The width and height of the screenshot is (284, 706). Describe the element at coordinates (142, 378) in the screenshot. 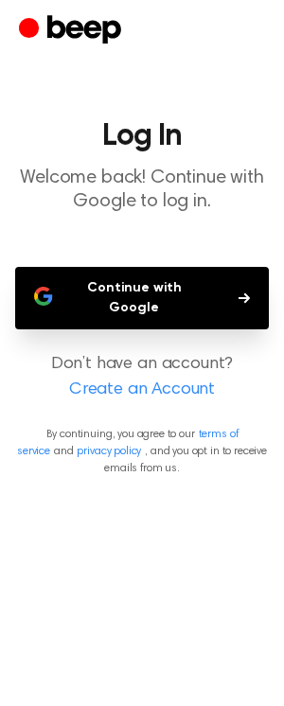

I see `p: Don’t have an account?` at that location.